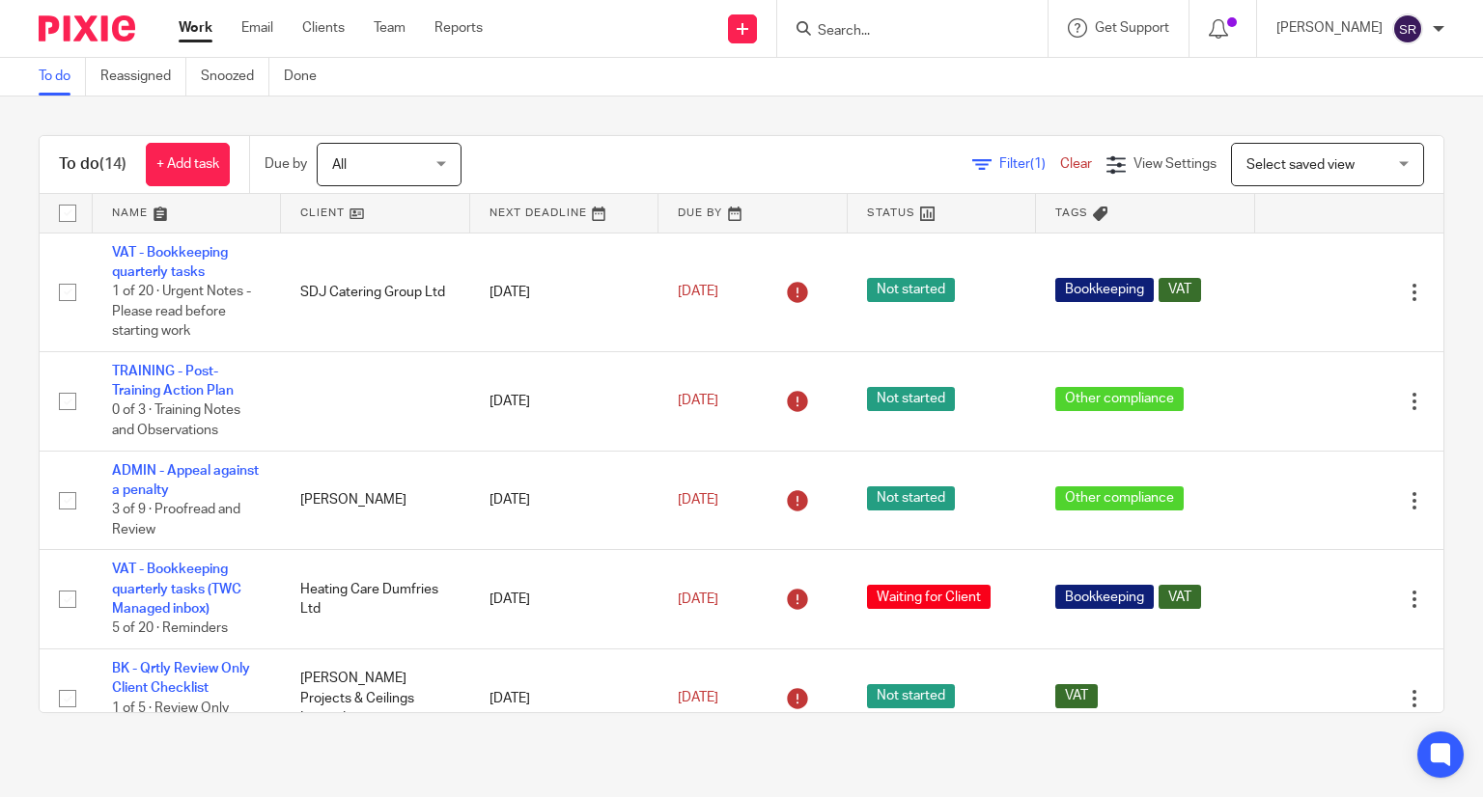  I want to click on a: Email, so click(257, 28).